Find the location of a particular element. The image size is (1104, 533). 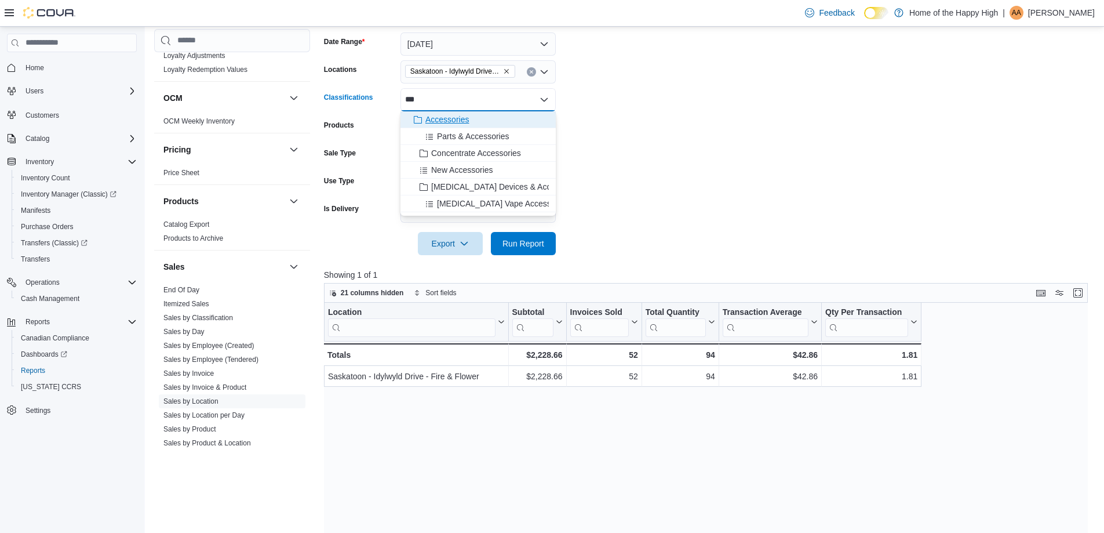

a: Loyalty Adjustments is located at coordinates (194, 56).